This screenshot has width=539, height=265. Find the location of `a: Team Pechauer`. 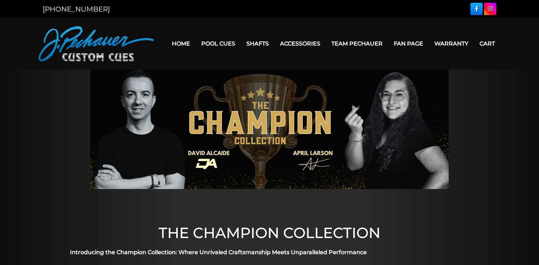

a: Team Pechauer is located at coordinates (357, 43).